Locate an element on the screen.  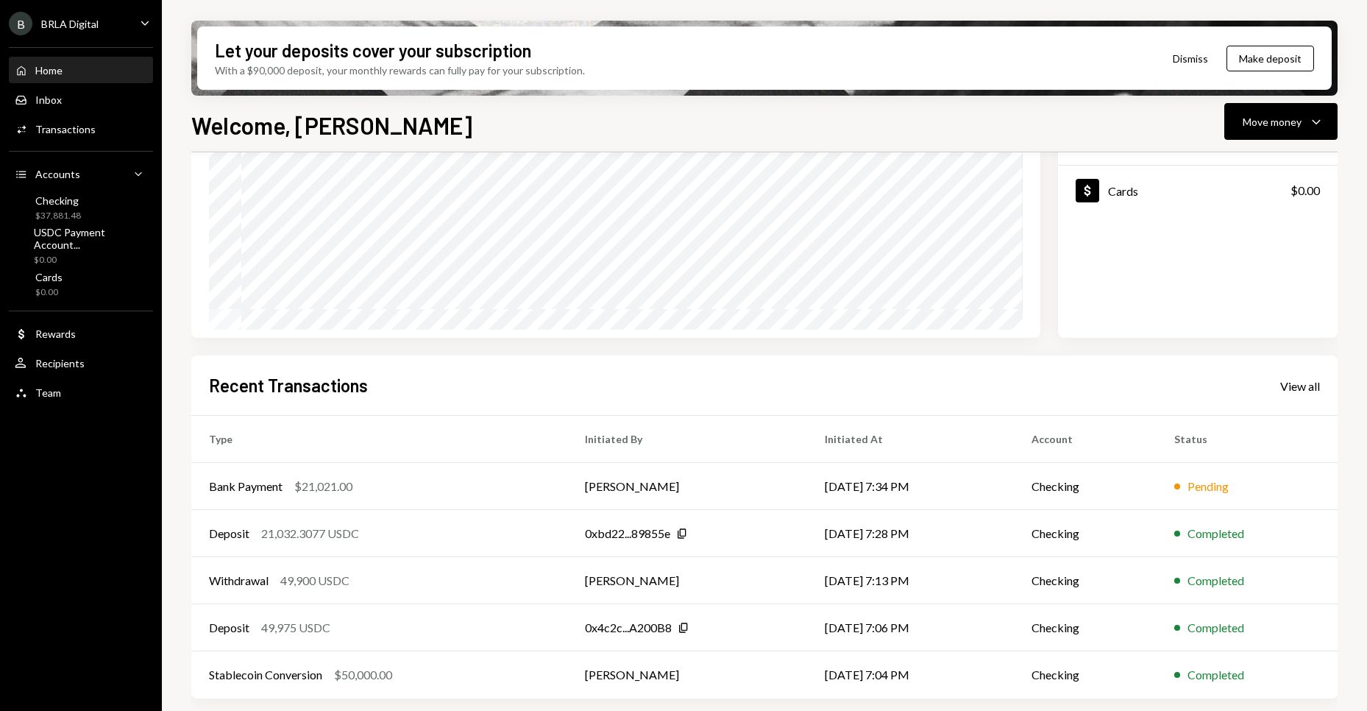
div: Checking is located at coordinates (58, 200).